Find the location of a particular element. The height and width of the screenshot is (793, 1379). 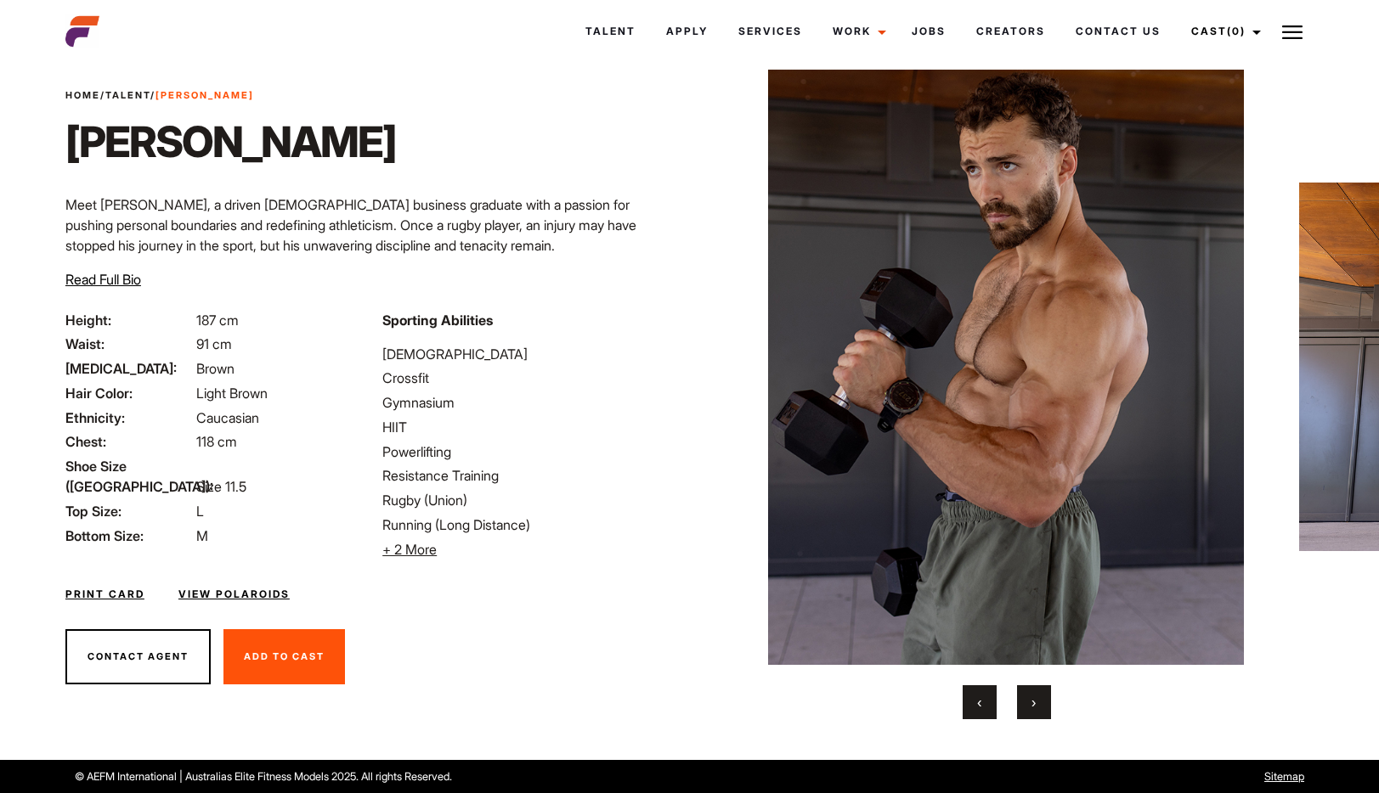

button: Add To Cast is located at coordinates (284, 658).